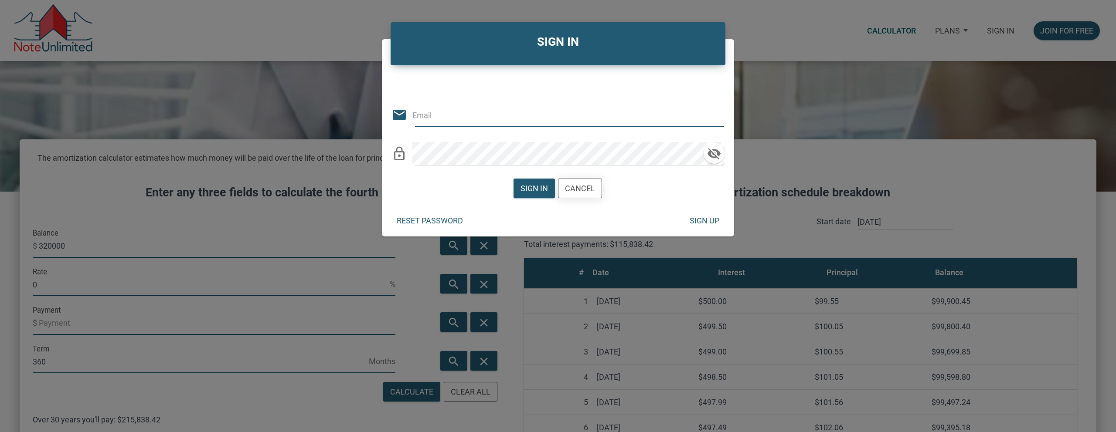 The image size is (1116, 432). What do you see at coordinates (705, 221) in the screenshot?
I see `div: Sign up` at bounding box center [705, 221].